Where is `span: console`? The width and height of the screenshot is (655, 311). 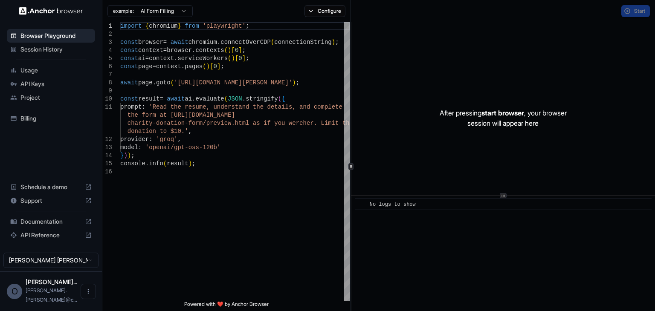
span: console is located at coordinates (133, 164).